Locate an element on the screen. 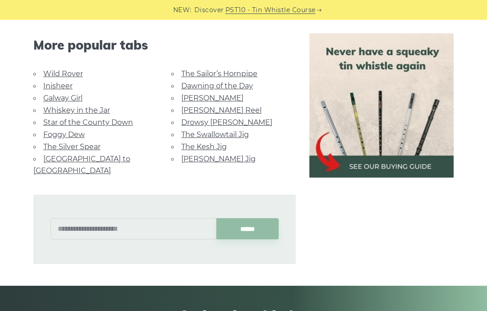  a: Galway Girl is located at coordinates (63, 98).